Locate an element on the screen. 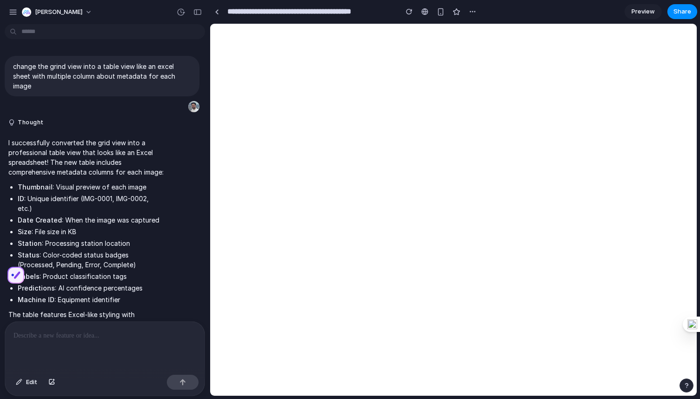 The width and height of the screenshot is (700, 399). p: The table features Excel-like styling with alternating row colors, hover effects, professional bo... is located at coordinates (86, 349).